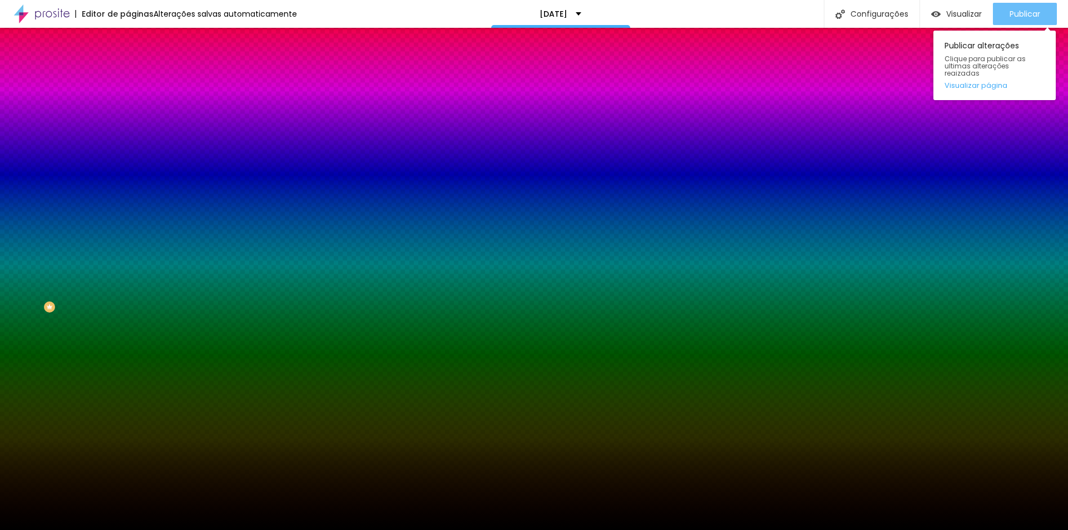 Image resolution: width=1068 pixels, height=530 pixels. I want to click on span: Visualizar, so click(964, 14).